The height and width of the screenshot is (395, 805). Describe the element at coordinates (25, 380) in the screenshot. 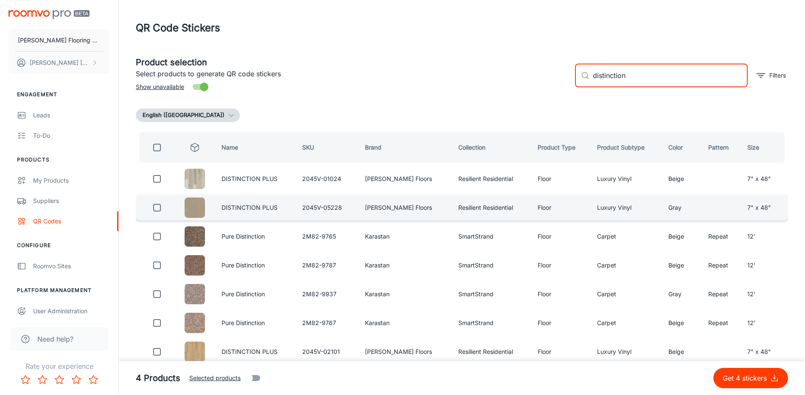

I see `button: Rate 1 star` at that location.